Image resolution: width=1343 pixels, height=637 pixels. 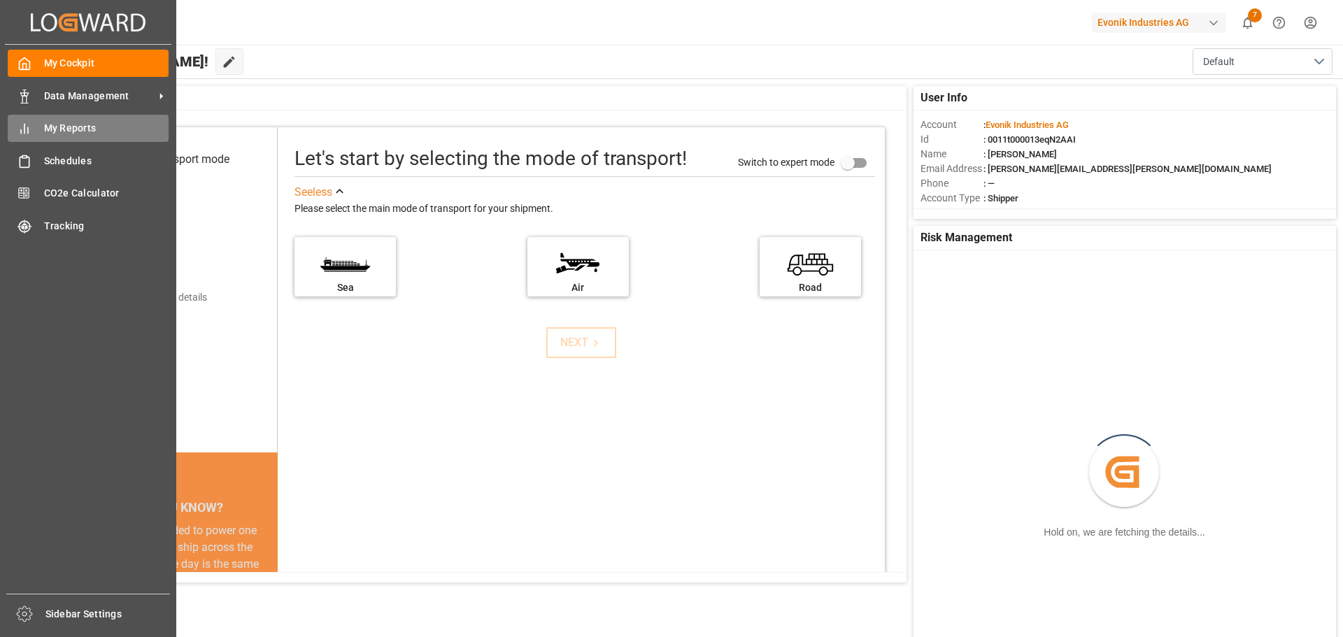 What do you see at coordinates (99, 96) in the screenshot?
I see `span: Data Management` at bounding box center [99, 96].